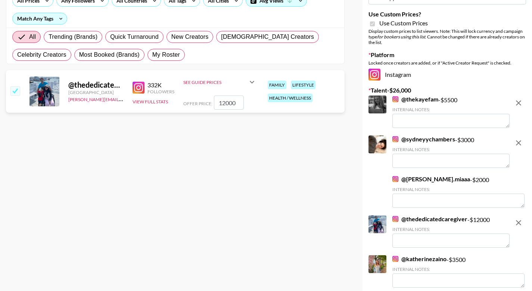 The width and height of the screenshot is (532, 291). Describe the element at coordinates (96, 85) in the screenshot. I see `div: @ thededicatedcaregiver` at that location.